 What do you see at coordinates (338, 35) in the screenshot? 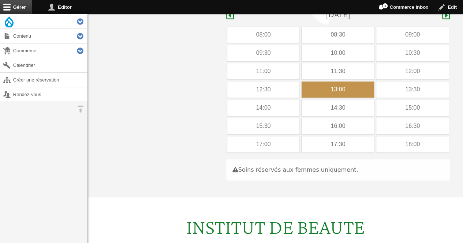
I see `div: 08:30` at bounding box center [338, 35].